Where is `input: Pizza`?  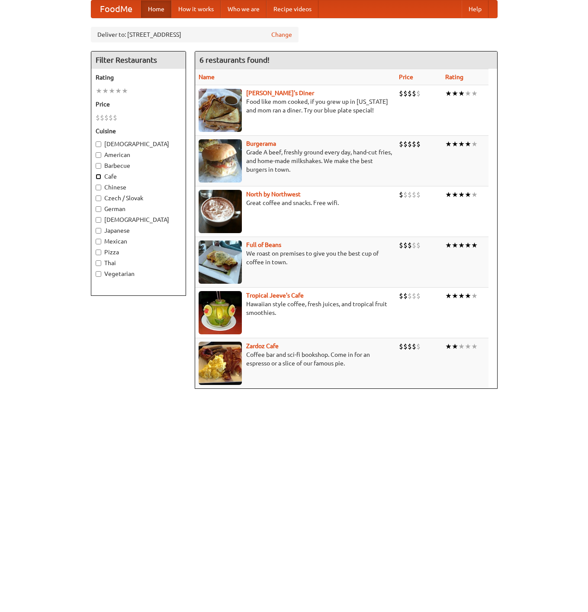
input: Pizza is located at coordinates (98, 252).